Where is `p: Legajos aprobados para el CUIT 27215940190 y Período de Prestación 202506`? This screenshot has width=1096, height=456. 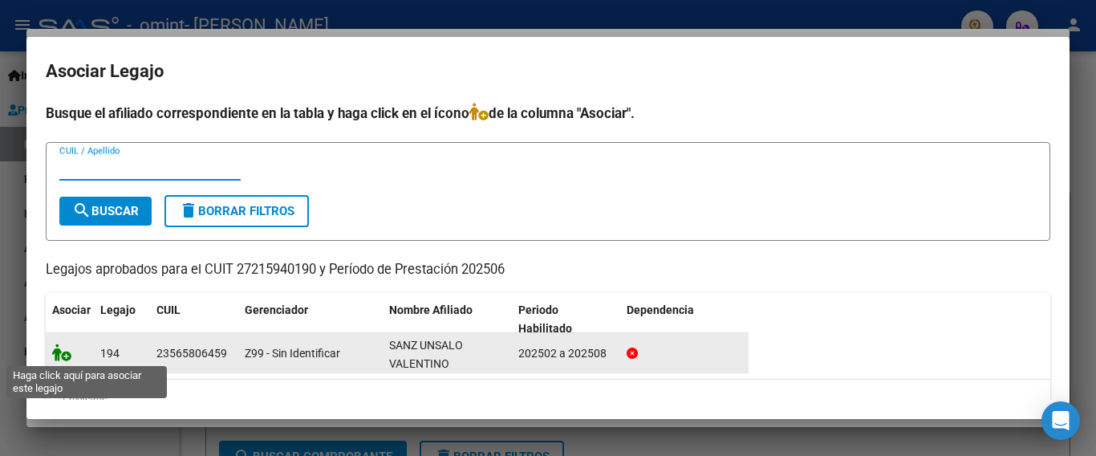 p: Legajos aprobados para el CUIT 27215940190 y Período de Prestación 202506 is located at coordinates (548, 270).